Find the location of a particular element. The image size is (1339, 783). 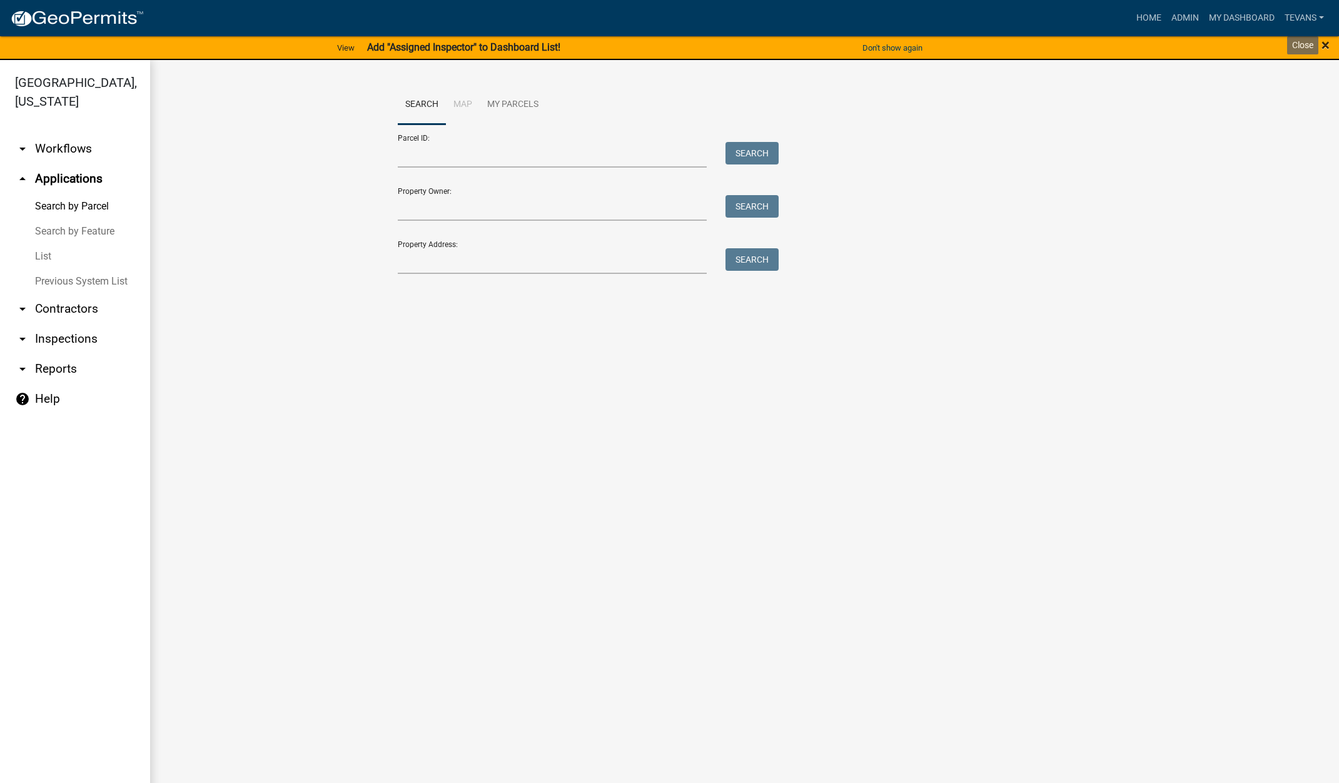

button: Don't show again is located at coordinates (892, 48).